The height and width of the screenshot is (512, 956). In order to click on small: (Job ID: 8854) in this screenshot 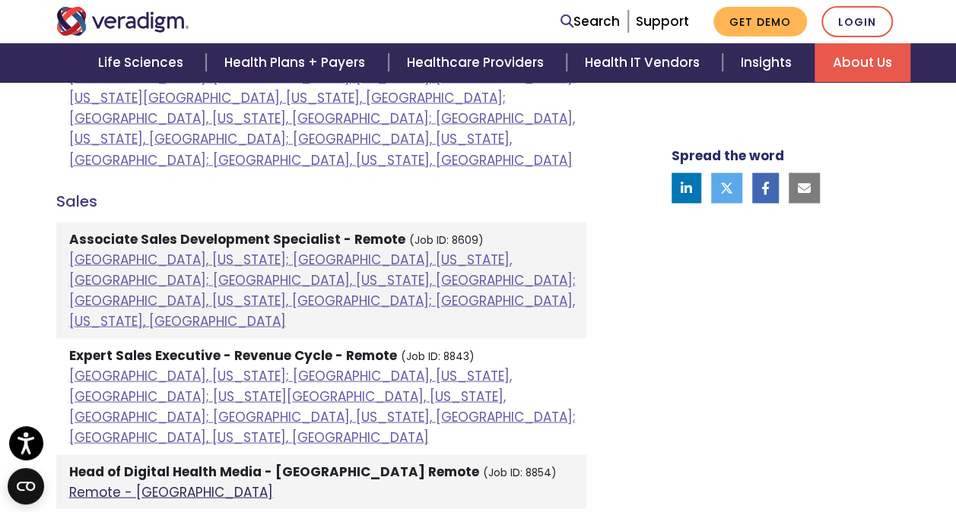, I will do `click(519, 473)`.